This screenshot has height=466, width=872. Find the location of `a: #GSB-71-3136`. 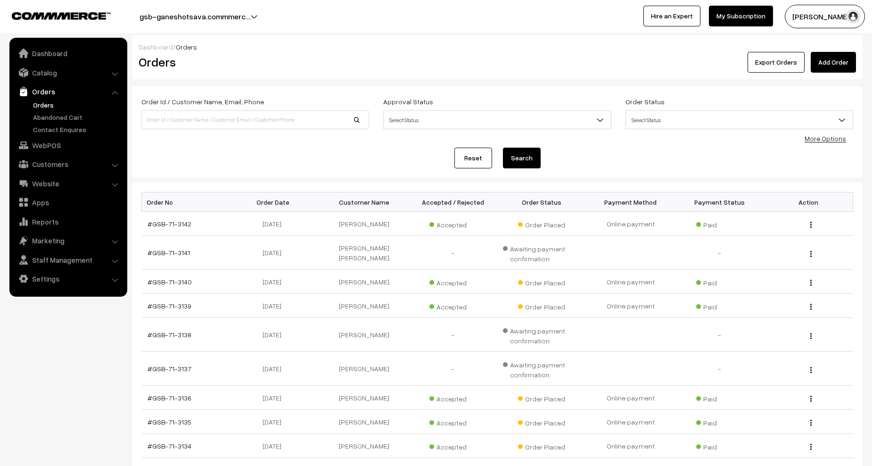

a: #GSB-71-3136 is located at coordinates (169, 398).